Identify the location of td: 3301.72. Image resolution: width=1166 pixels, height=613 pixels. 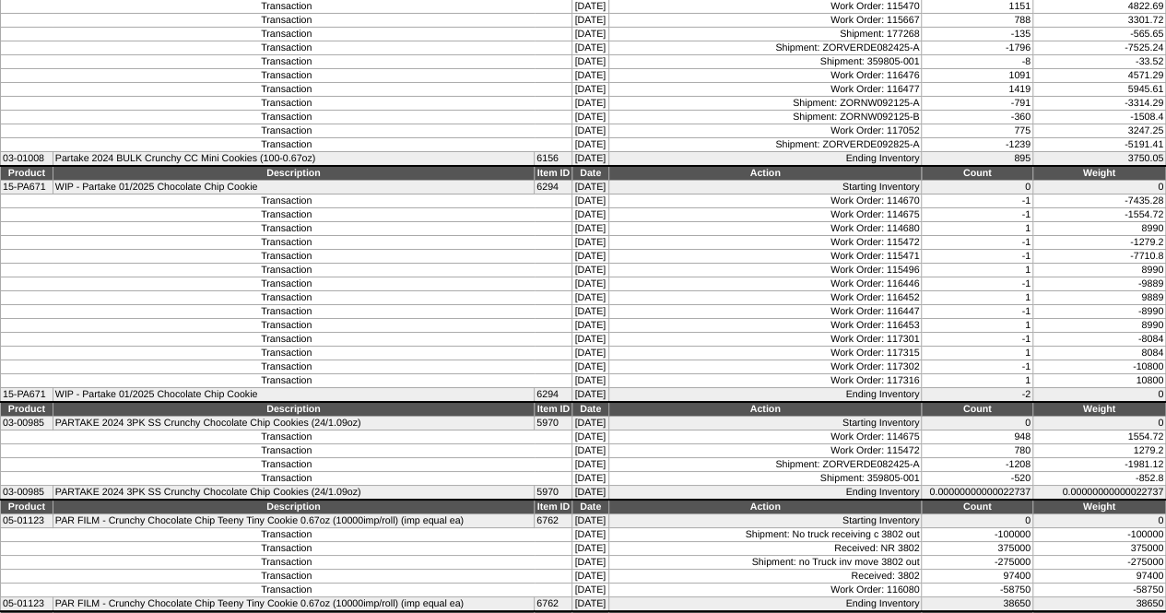
(1099, 20).